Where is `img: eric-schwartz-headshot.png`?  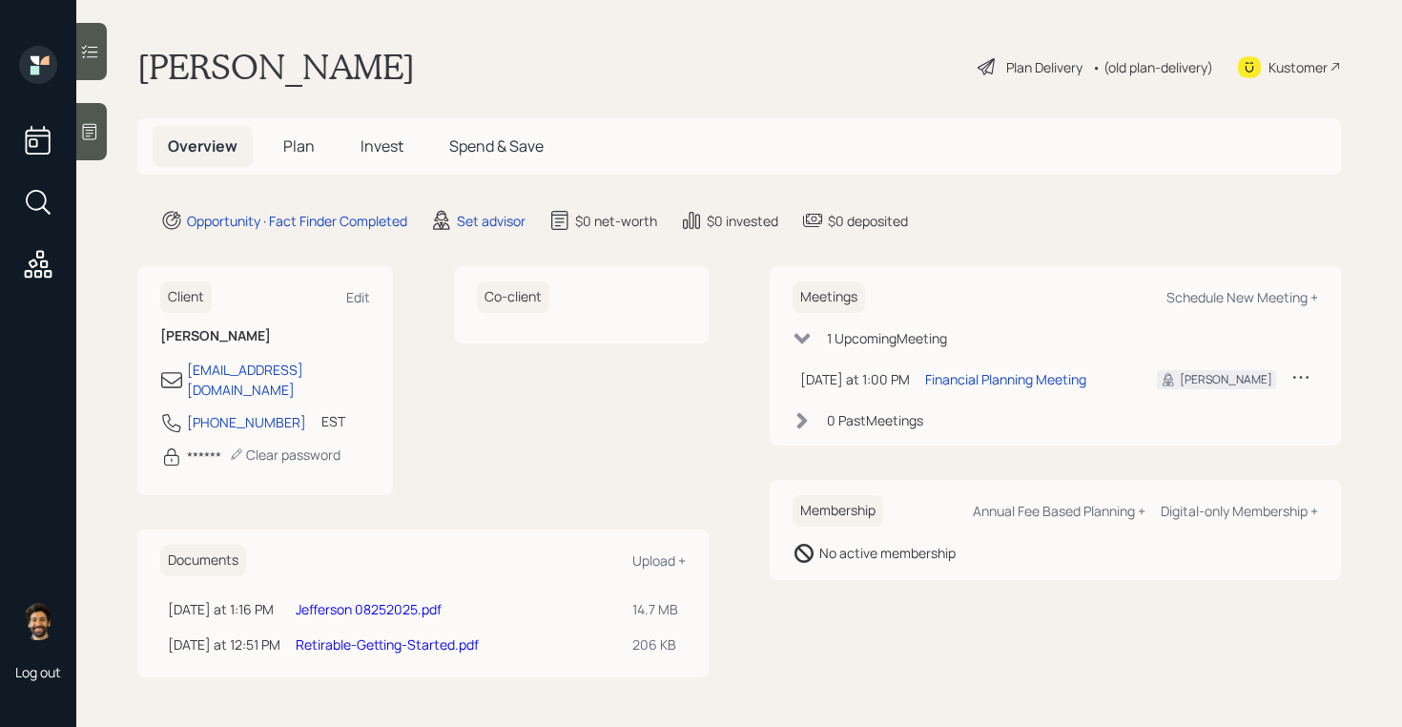
img: eric-schwartz-headshot.png is located at coordinates (38, 621).